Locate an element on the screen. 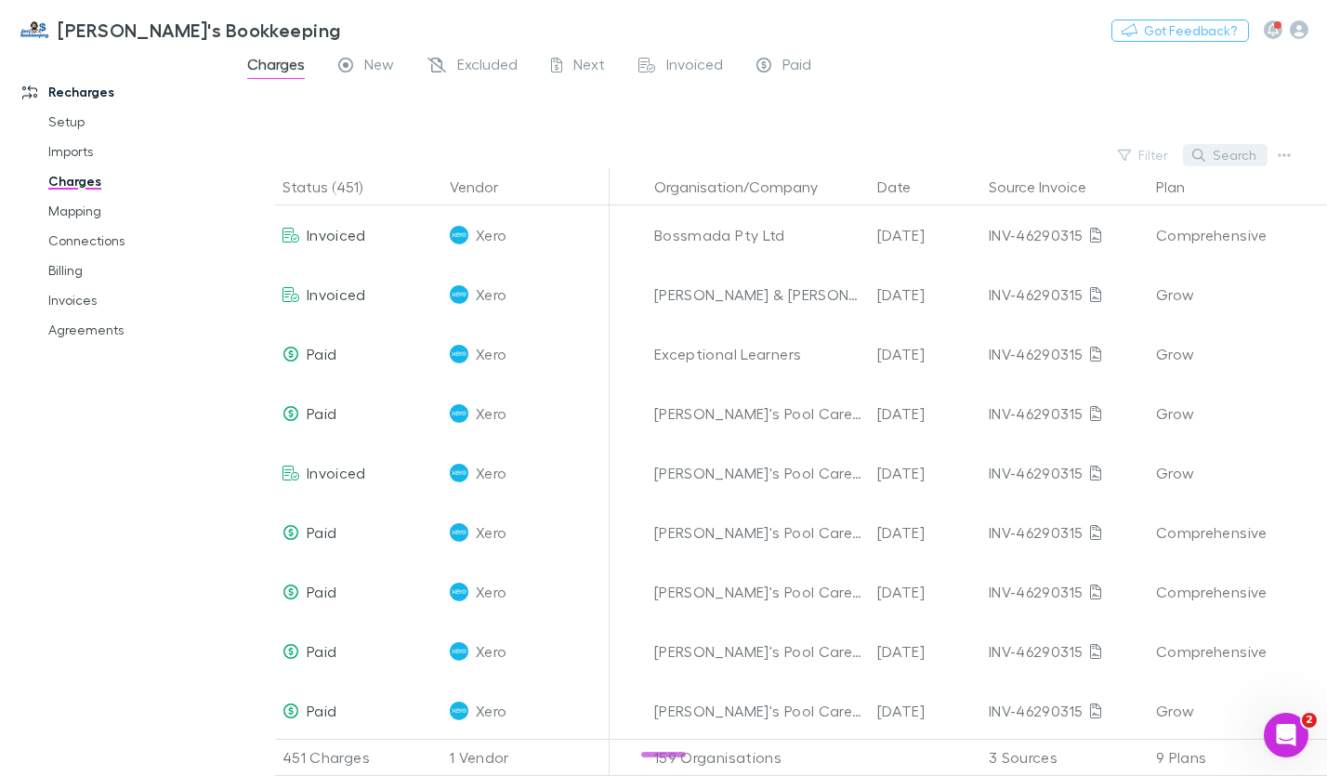 The image size is (1327, 776). a: Invoices is located at coordinates (135, 300).